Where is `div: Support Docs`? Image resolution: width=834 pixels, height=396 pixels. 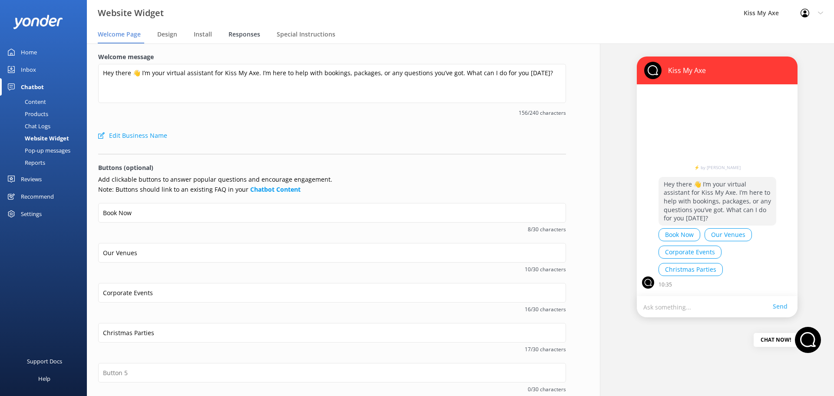 div: Support Docs is located at coordinates (44, 361).